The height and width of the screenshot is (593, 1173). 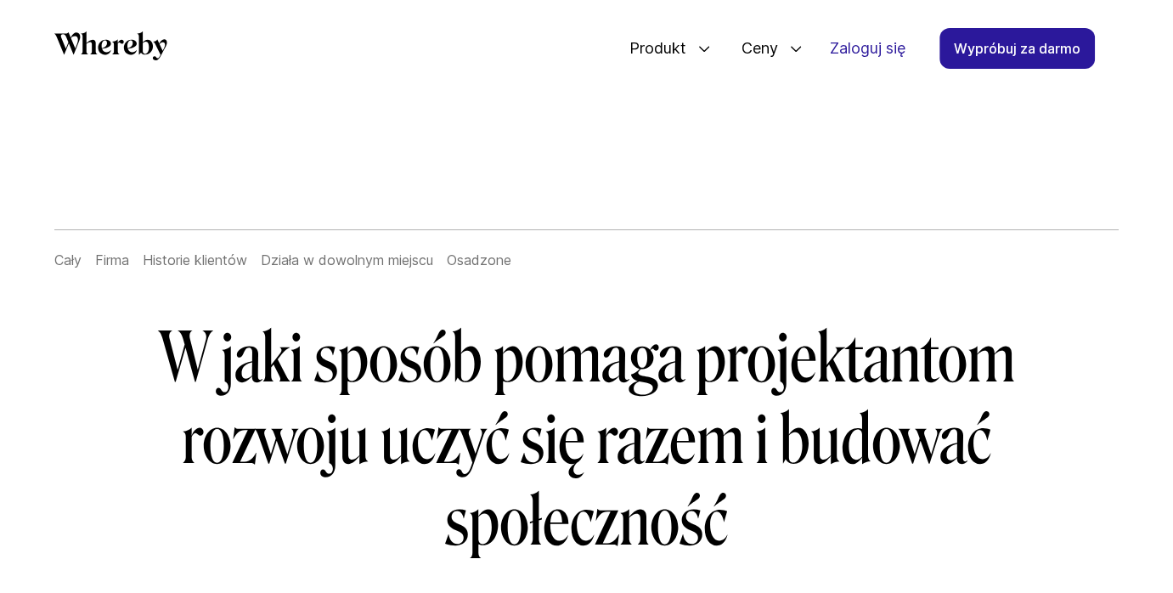 I want to click on a: Którym, so click(x=110, y=48).